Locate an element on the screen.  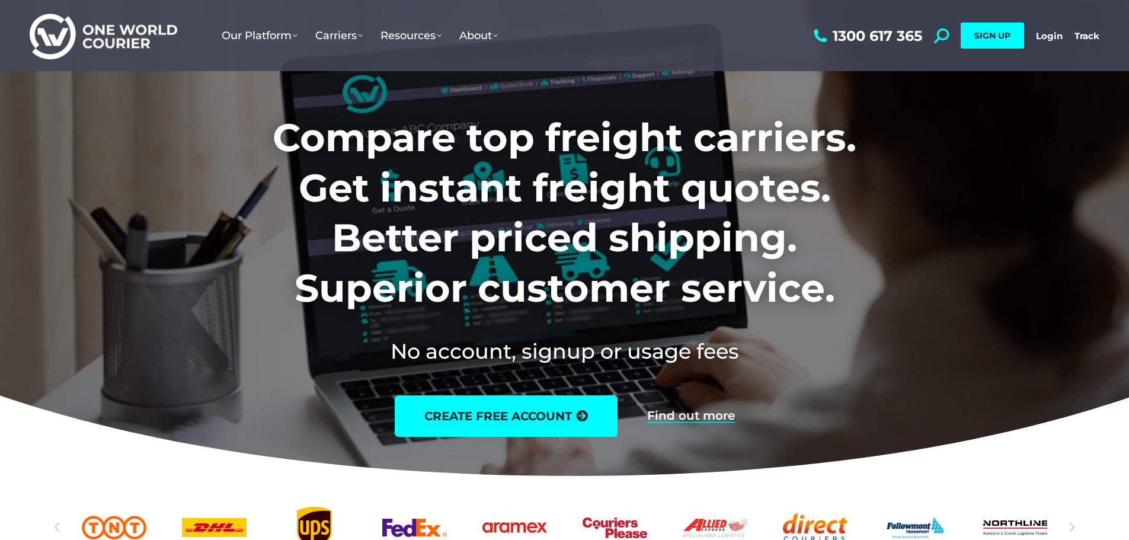
img: One World Courier is located at coordinates (103, 36).